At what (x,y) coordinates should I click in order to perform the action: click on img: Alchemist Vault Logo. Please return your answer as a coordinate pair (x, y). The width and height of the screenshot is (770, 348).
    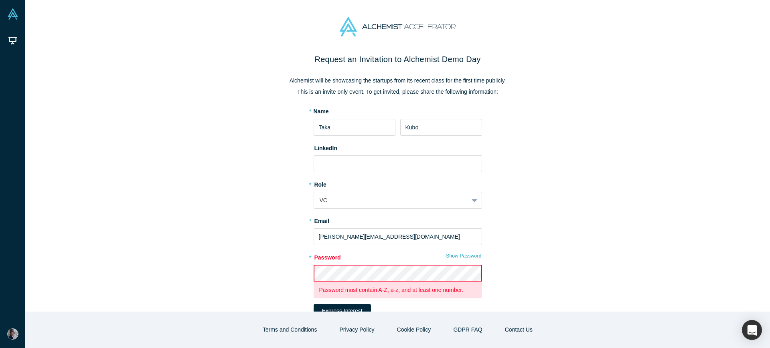
    Looking at the image, I should click on (13, 14).